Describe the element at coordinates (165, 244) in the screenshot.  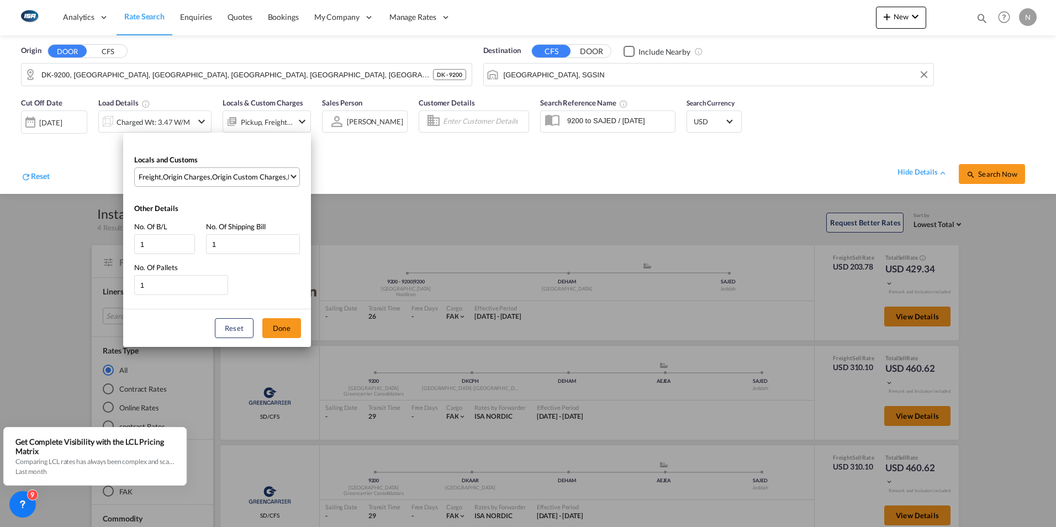
I see `input: No. Of B/L` at that location.